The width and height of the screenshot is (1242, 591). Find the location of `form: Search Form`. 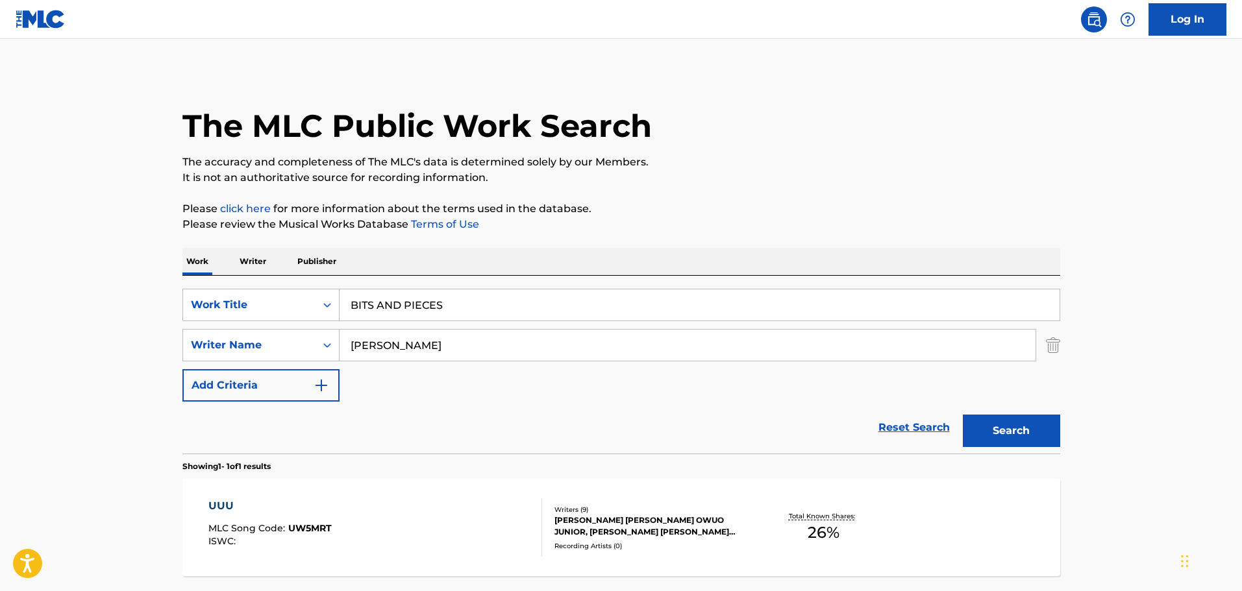

form: Search Form is located at coordinates (621, 371).